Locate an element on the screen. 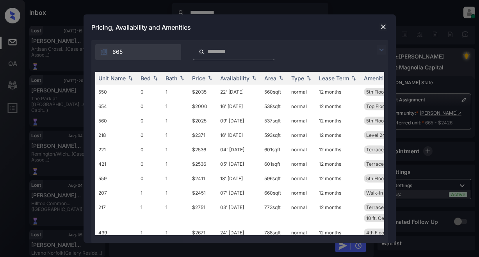 The image size is (479, 257). td: $2000 is located at coordinates (203, 106).